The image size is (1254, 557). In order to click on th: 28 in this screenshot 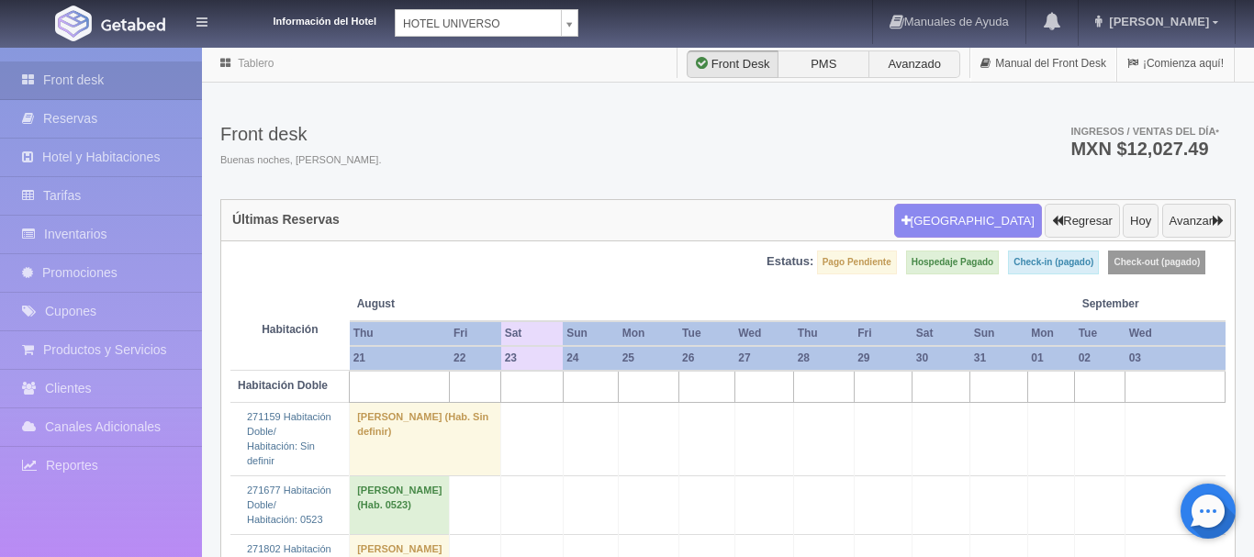, I will do `click(824, 358)`.